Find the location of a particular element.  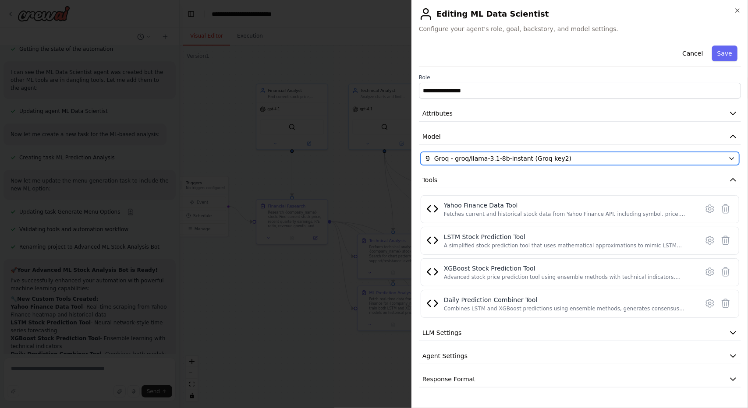

span: Attributes is located at coordinates (437, 113).